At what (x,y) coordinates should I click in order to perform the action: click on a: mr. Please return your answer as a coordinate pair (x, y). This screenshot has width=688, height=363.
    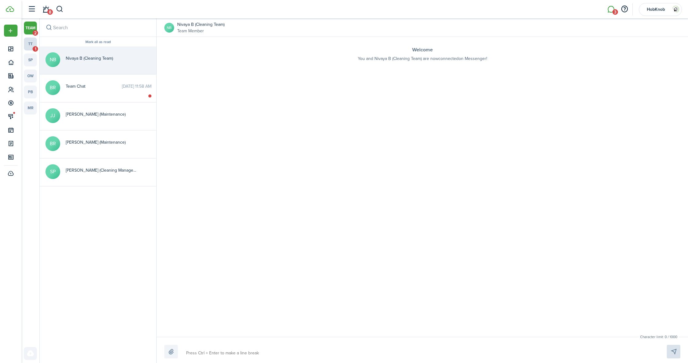
    Looking at the image, I should click on (30, 108).